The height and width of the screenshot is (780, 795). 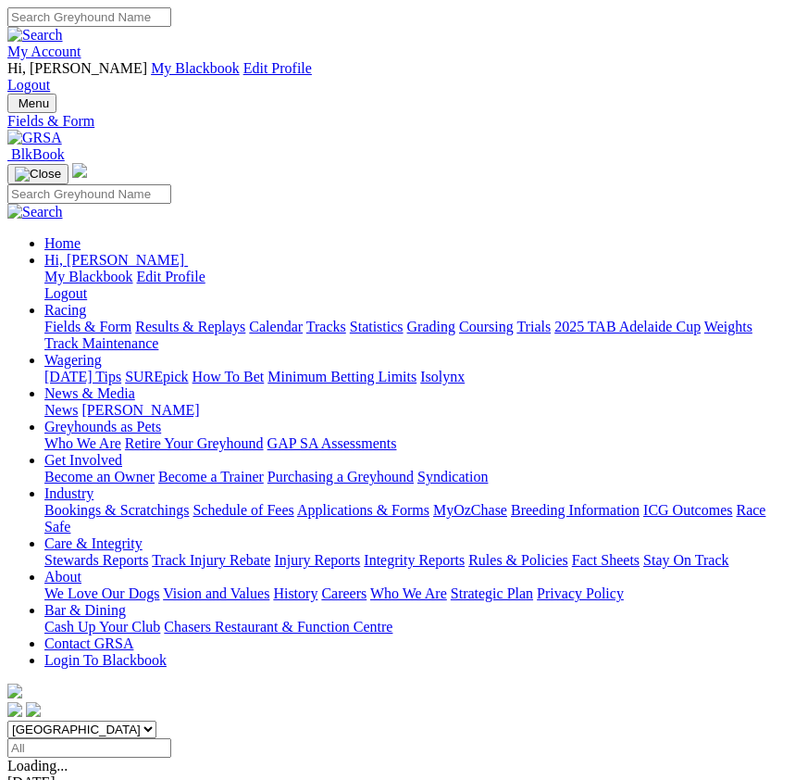 I want to click on div: Get Involved, so click(x=416, y=477).